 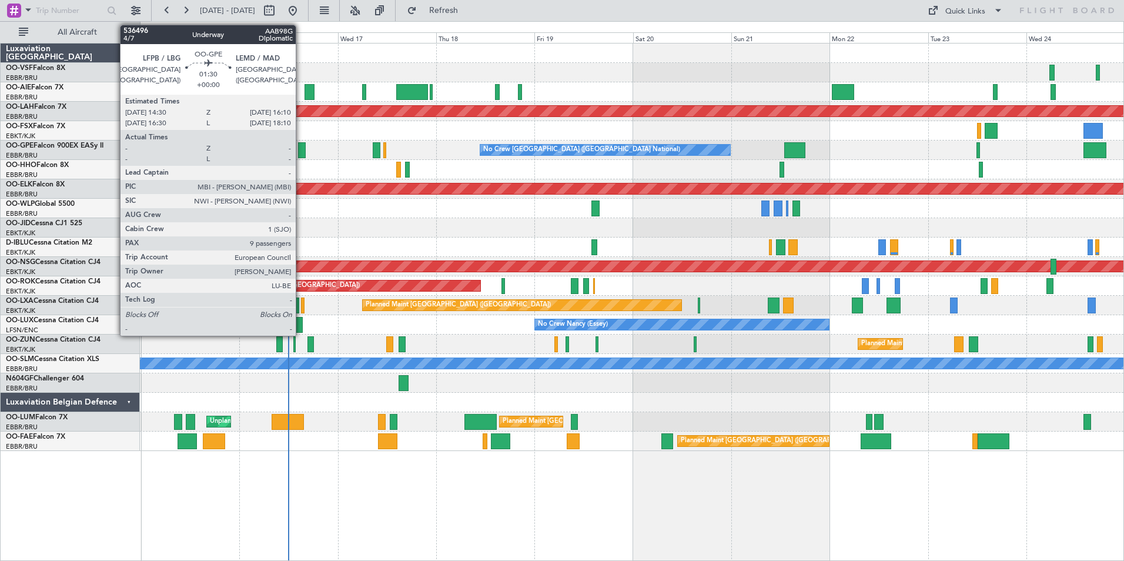 I want to click on span: OO-LAH, so click(x=20, y=107).